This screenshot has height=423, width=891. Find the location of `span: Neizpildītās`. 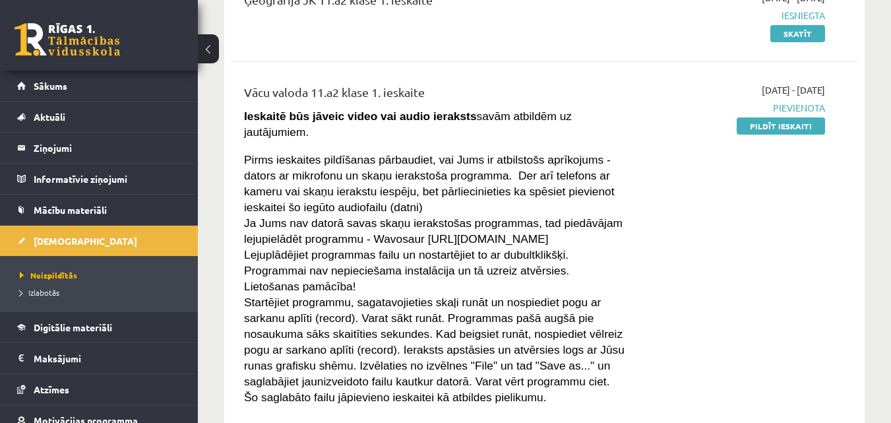

span: Neizpildītās is located at coordinates (48, 275).